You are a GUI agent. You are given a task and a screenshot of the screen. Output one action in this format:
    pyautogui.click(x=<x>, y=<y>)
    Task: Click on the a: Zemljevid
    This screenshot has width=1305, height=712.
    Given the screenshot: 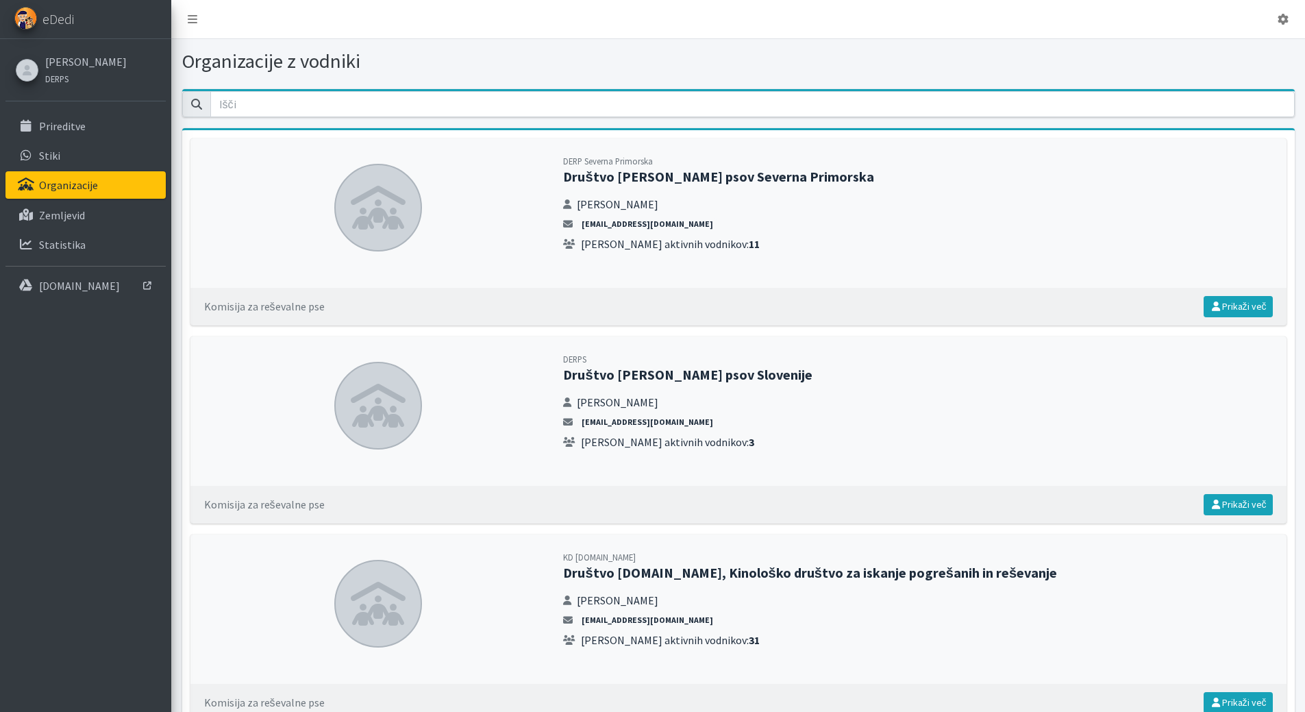 What is the action you would take?
    pyautogui.click(x=86, y=215)
    